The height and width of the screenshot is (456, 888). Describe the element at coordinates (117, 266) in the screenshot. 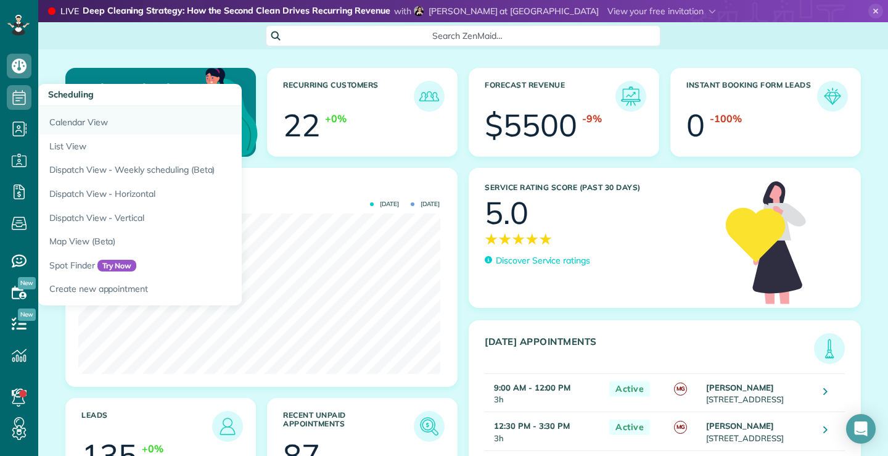

I see `span: Try Now` at that location.